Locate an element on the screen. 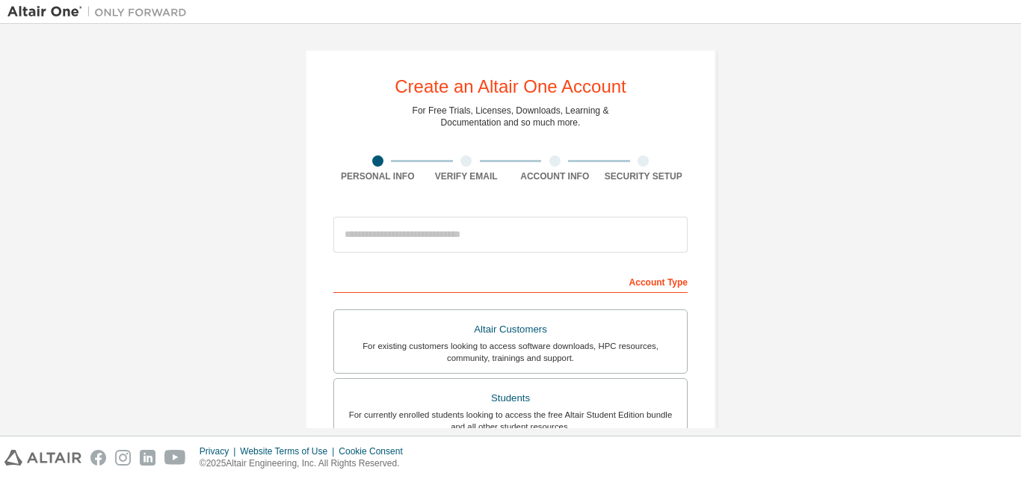 This screenshot has width=1021, height=479. div: For currently enrolled students looking to access the free Altair Student Edition bundle and all ... is located at coordinates (510, 421).